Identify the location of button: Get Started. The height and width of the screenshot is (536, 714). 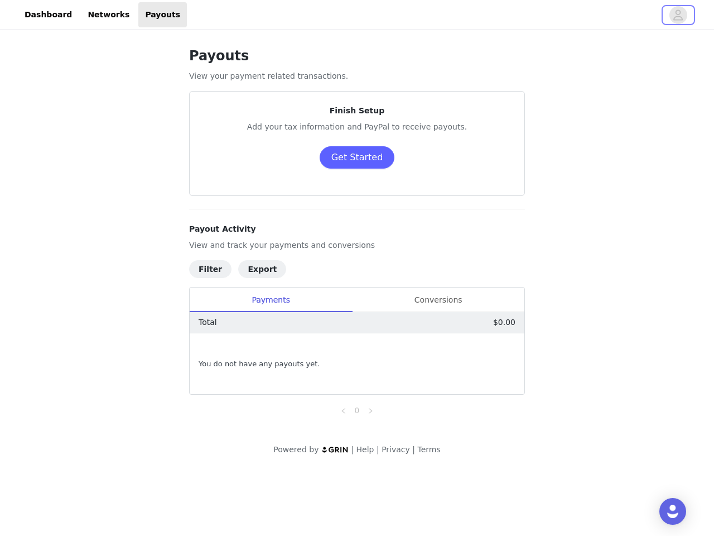
(357, 157).